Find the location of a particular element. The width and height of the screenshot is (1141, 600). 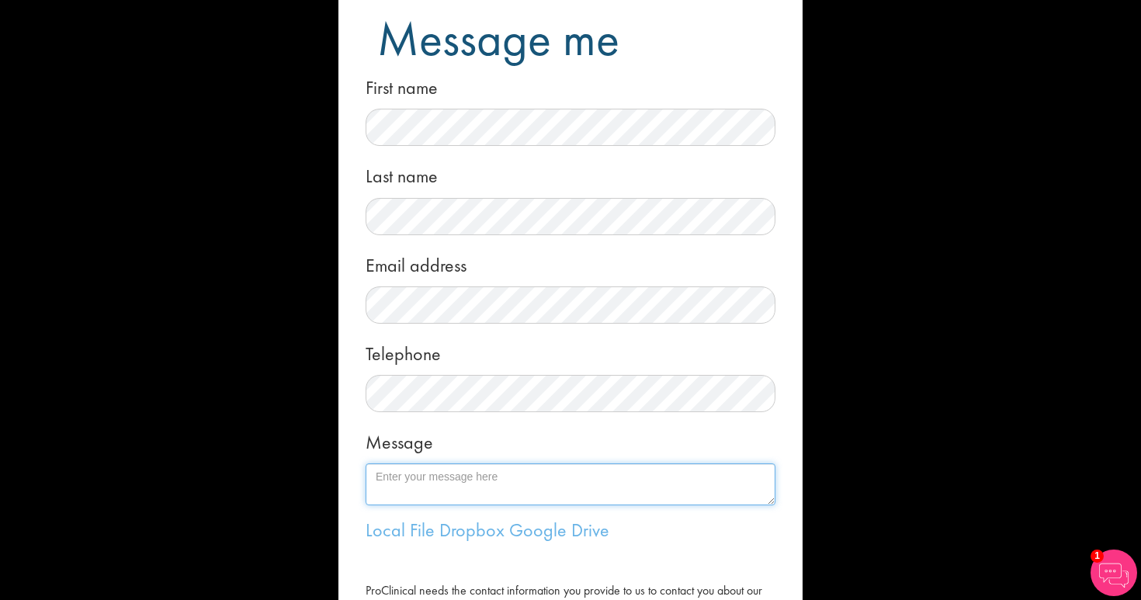

label: Last name is located at coordinates (401, 173).